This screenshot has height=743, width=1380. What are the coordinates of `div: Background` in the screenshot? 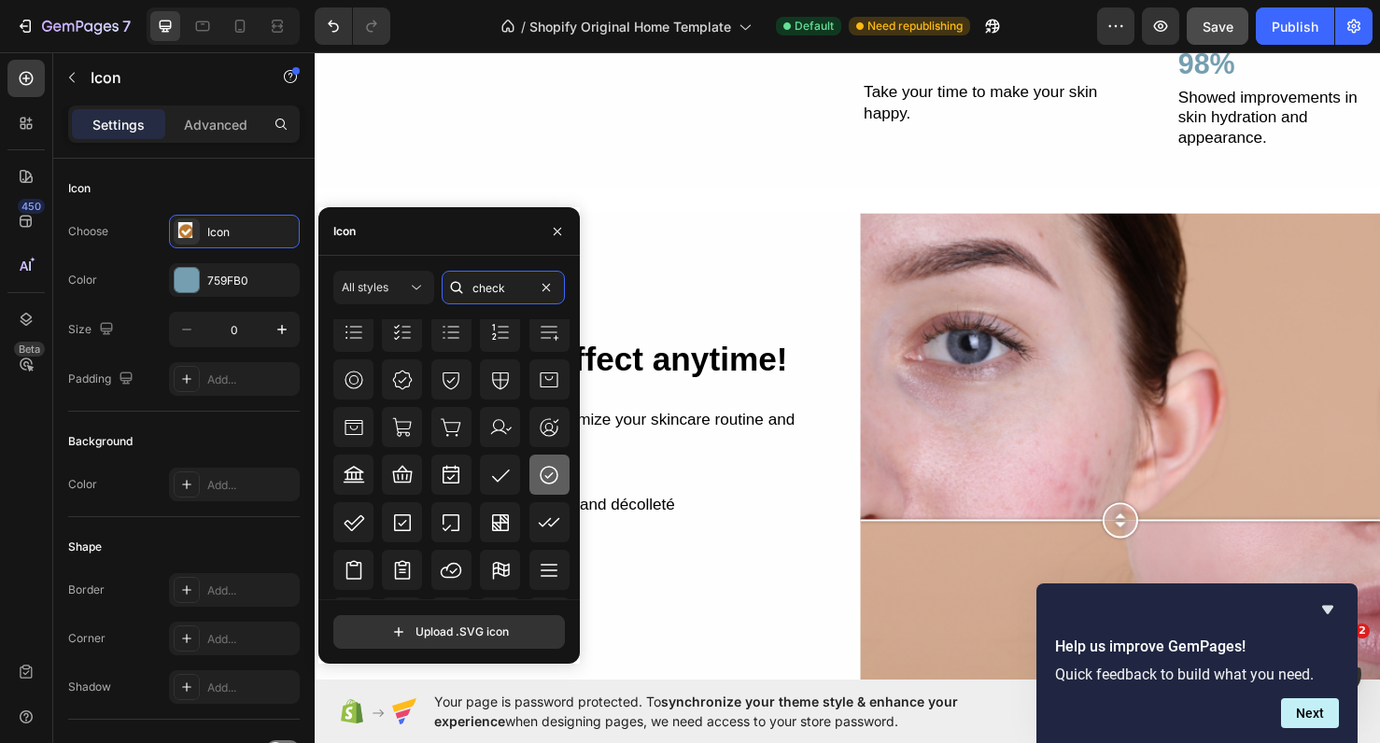 It's located at (100, 442).